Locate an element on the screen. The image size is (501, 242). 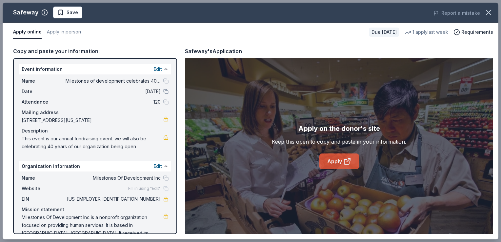
span: Website is located at coordinates (44, 189).